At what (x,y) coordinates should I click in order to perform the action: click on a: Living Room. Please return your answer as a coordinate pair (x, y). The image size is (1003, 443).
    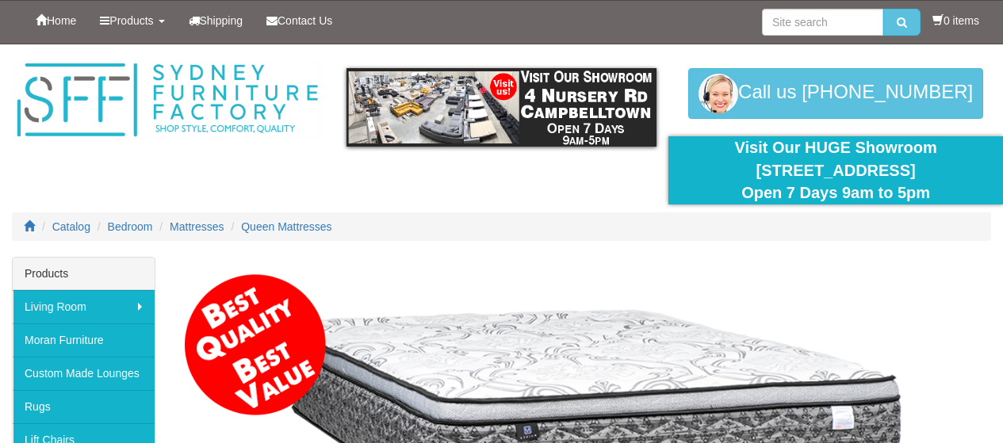
    Looking at the image, I should click on (83, 307).